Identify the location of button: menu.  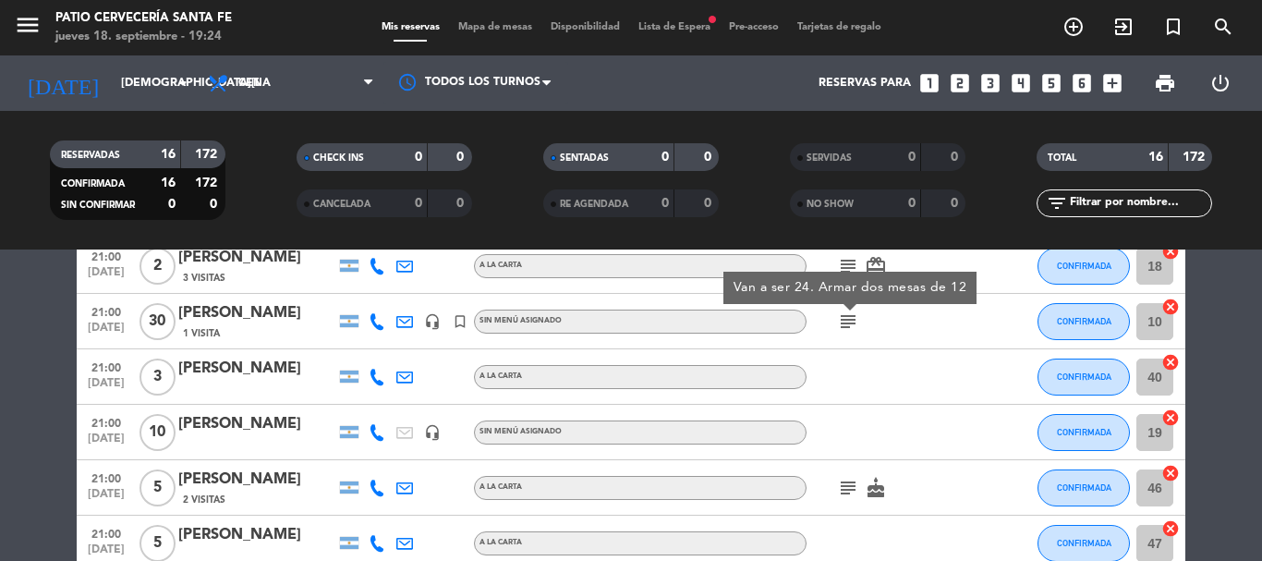
(28, 28).